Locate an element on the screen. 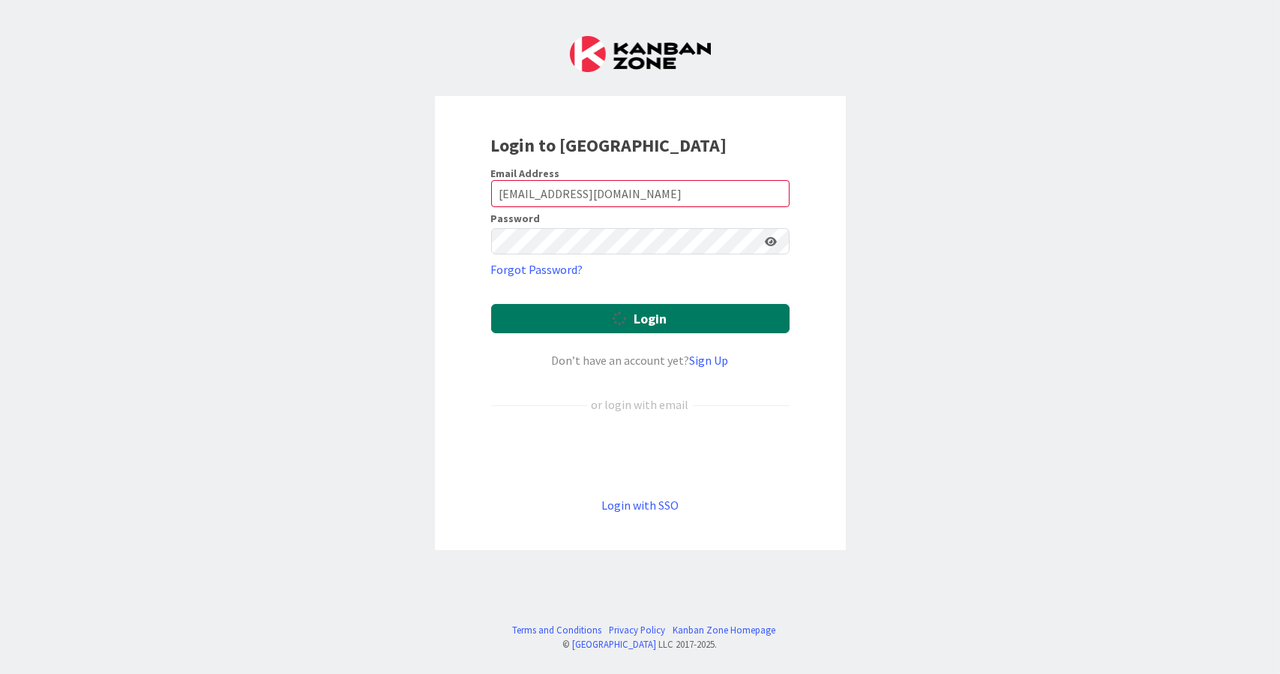 Image resolution: width=1280 pixels, height=674 pixels. div: or login with email is located at coordinates (641, 404).